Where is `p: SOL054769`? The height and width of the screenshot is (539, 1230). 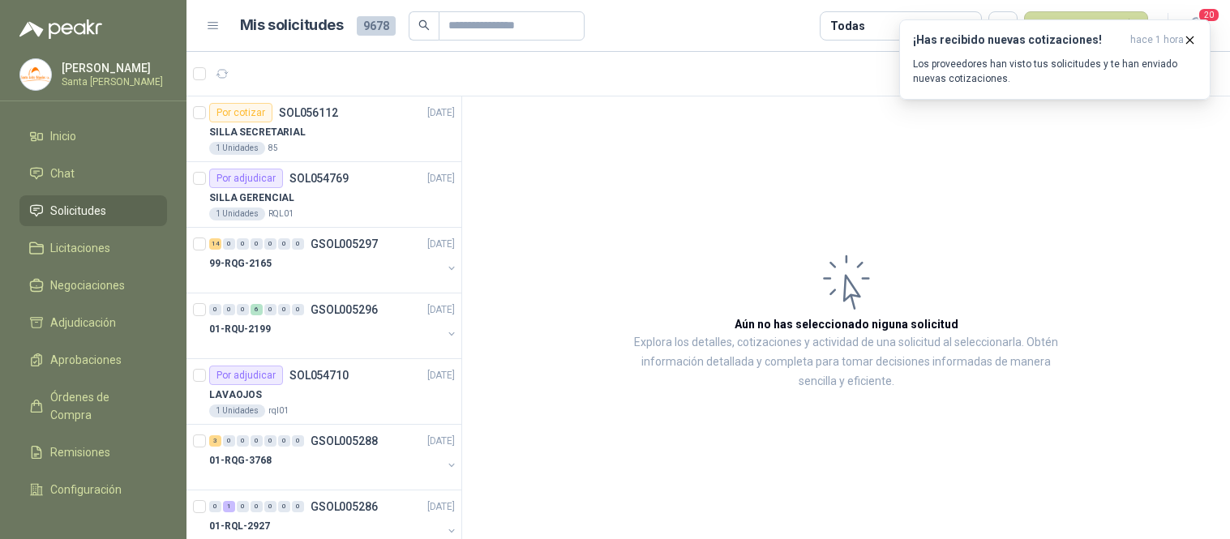
p: SOL054769 is located at coordinates (319, 178).